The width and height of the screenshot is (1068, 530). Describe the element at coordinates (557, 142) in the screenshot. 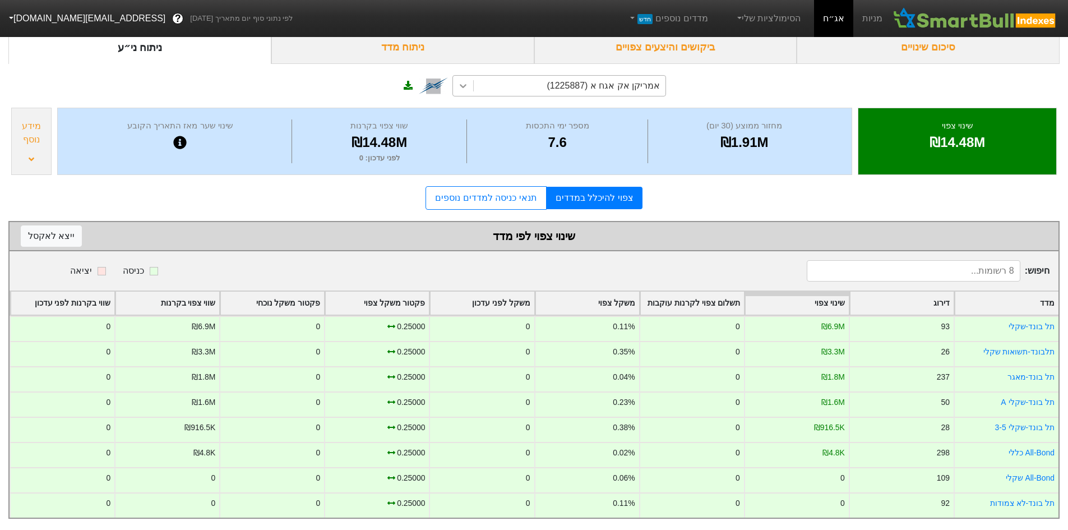

I see `div: 7.6` at that location.